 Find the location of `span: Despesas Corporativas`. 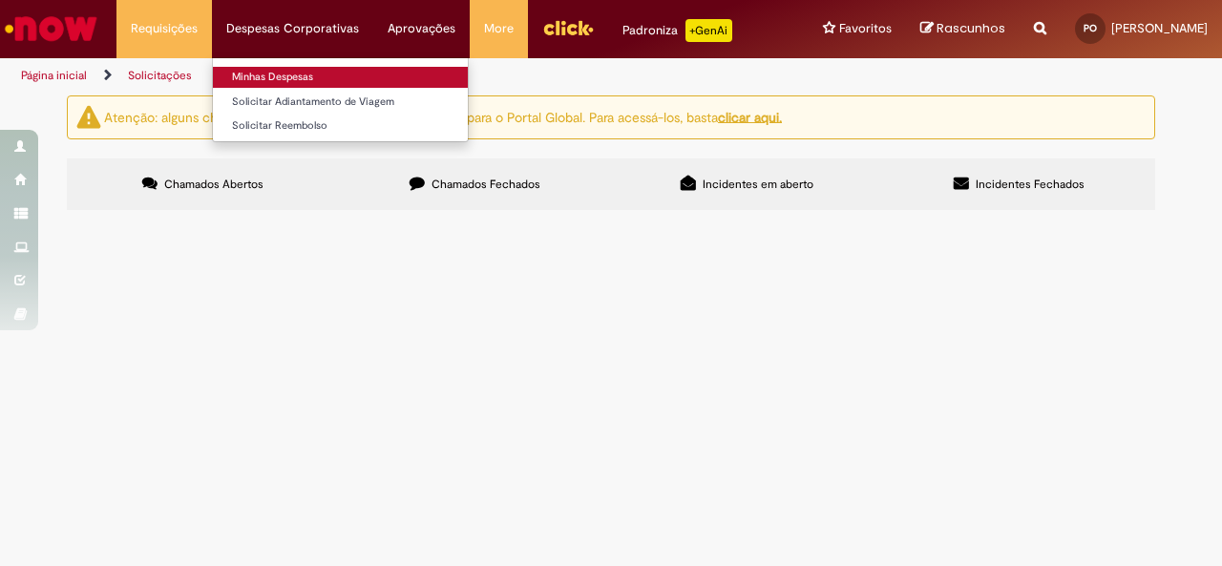

span: Despesas Corporativas is located at coordinates (292, 29).